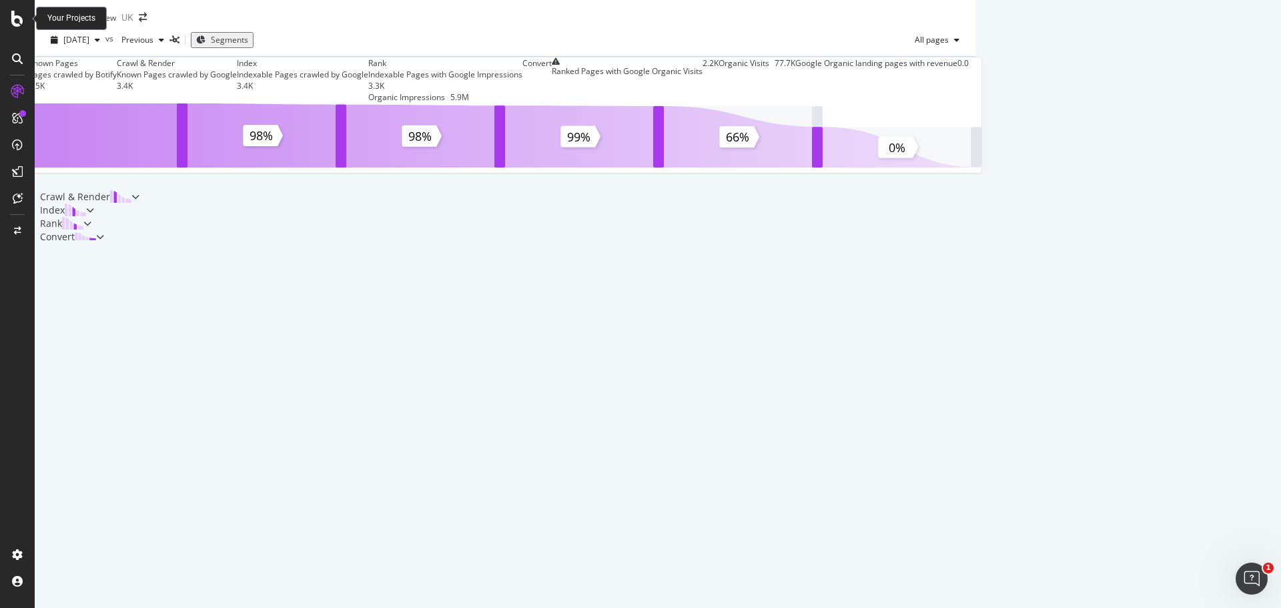 The height and width of the screenshot is (608, 1281). What do you see at coordinates (229, 39) in the screenshot?
I see `span: Segments` at bounding box center [229, 39].